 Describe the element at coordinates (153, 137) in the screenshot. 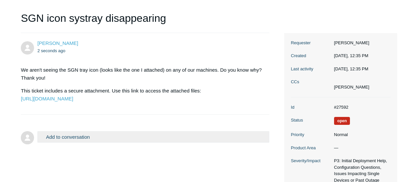

I see `button: Add to conversation` at that location.